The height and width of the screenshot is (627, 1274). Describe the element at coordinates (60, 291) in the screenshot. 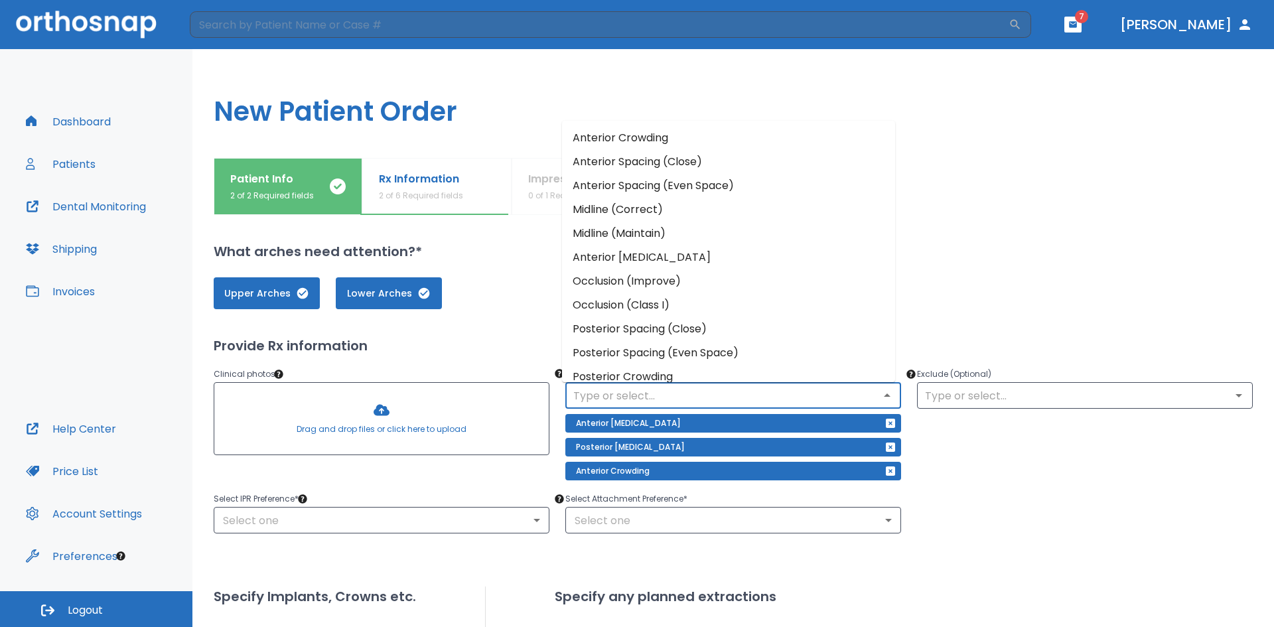

I see `button: Invoices` at that location.